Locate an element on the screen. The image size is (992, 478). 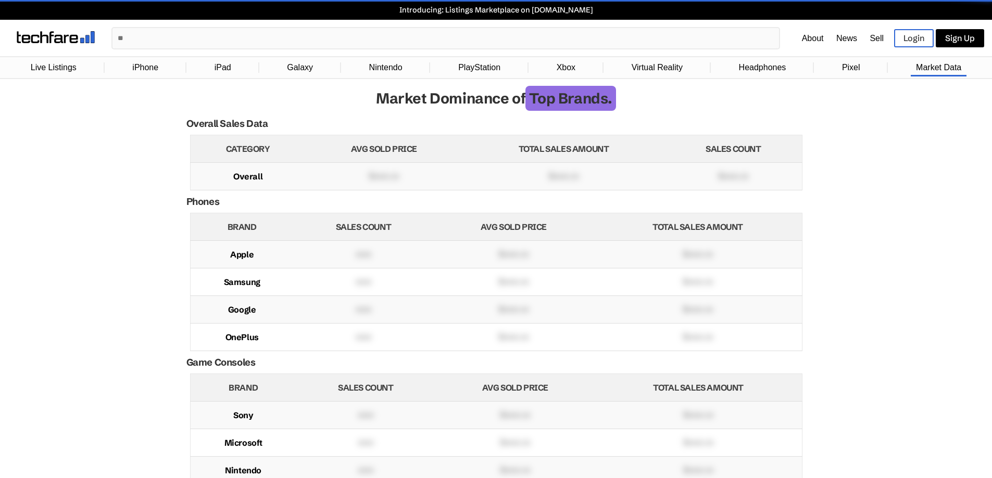
td: Sony is located at coordinates (243, 415).